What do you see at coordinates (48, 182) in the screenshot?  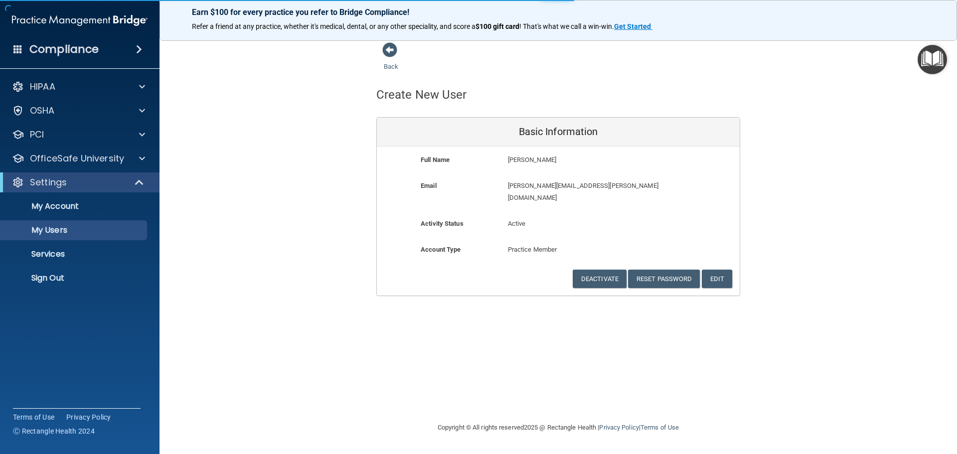 I see `p: Settings` at bounding box center [48, 182].